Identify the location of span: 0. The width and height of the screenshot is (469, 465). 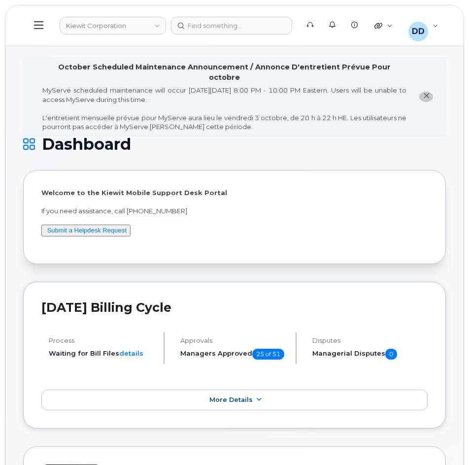
(391, 354).